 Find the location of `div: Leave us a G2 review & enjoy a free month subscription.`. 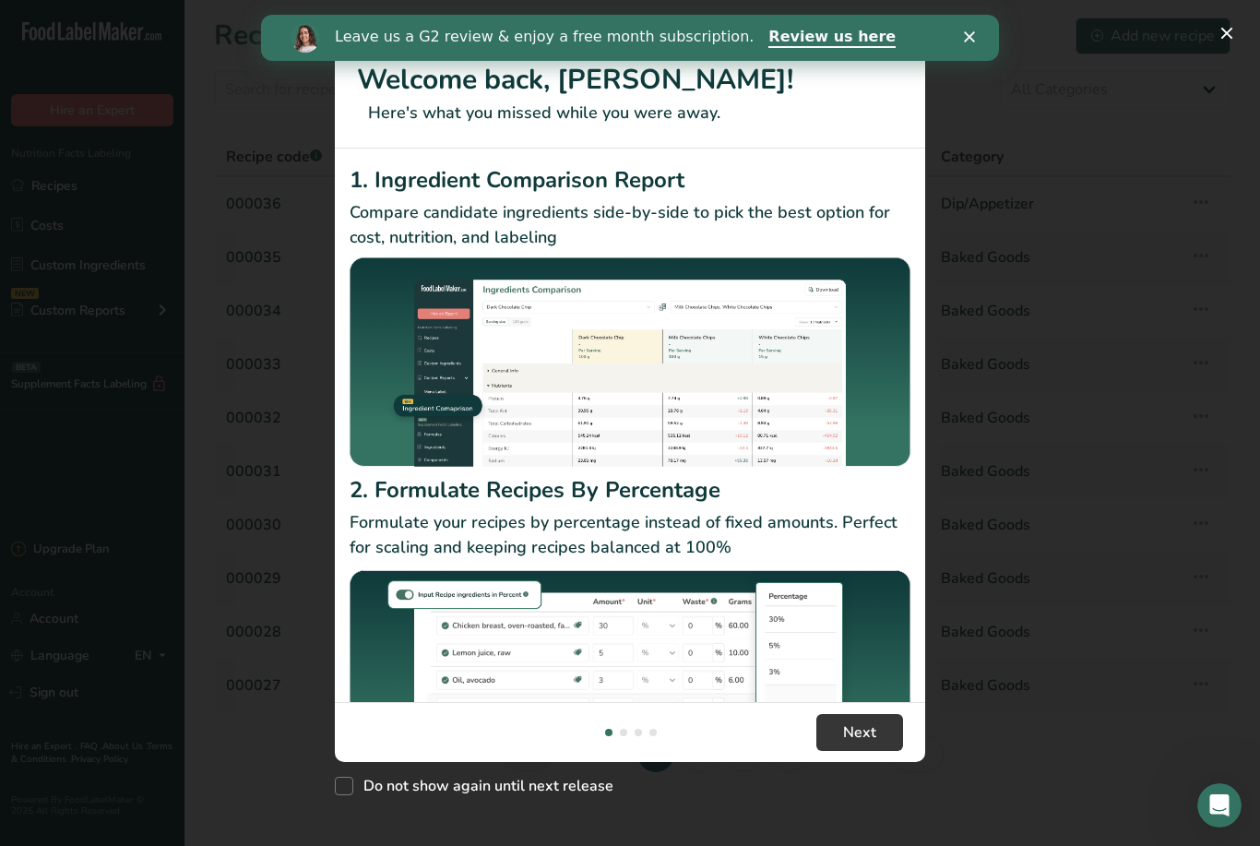

div: Leave us a G2 review & enjoy a free month subscription. is located at coordinates (283, 22).